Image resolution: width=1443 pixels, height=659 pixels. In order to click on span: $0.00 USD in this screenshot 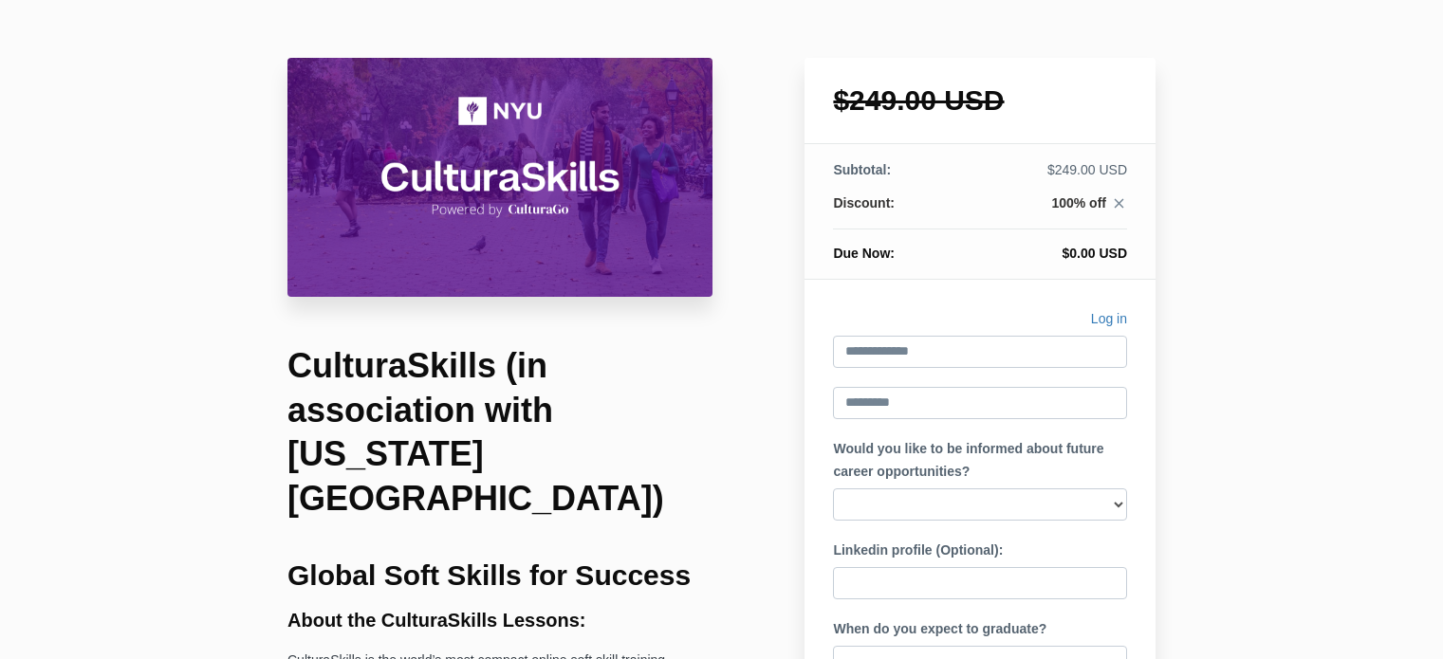, I will do `click(1095, 253)`.